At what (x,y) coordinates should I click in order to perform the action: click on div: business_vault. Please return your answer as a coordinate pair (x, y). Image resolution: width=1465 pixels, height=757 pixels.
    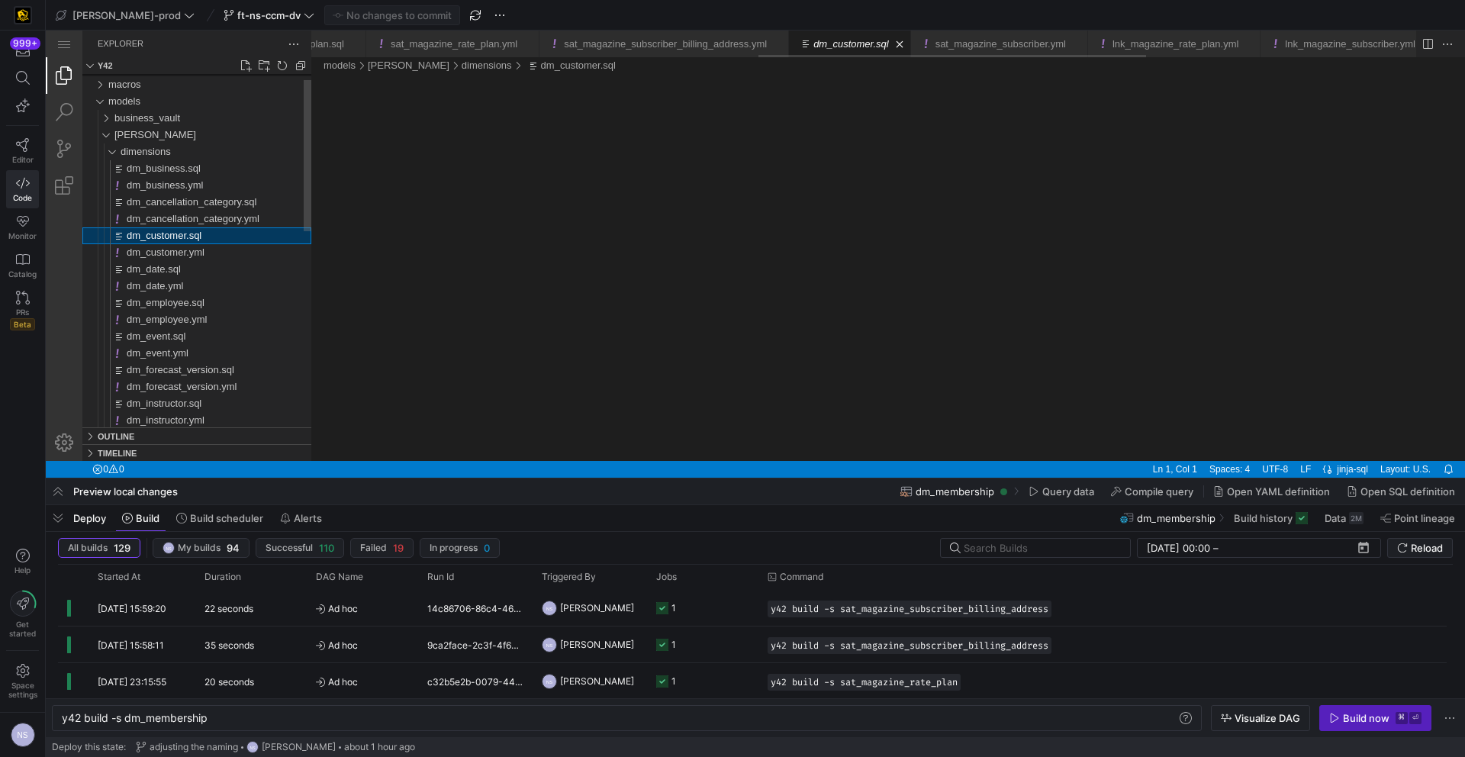
    Looking at the image, I should click on (151, 88).